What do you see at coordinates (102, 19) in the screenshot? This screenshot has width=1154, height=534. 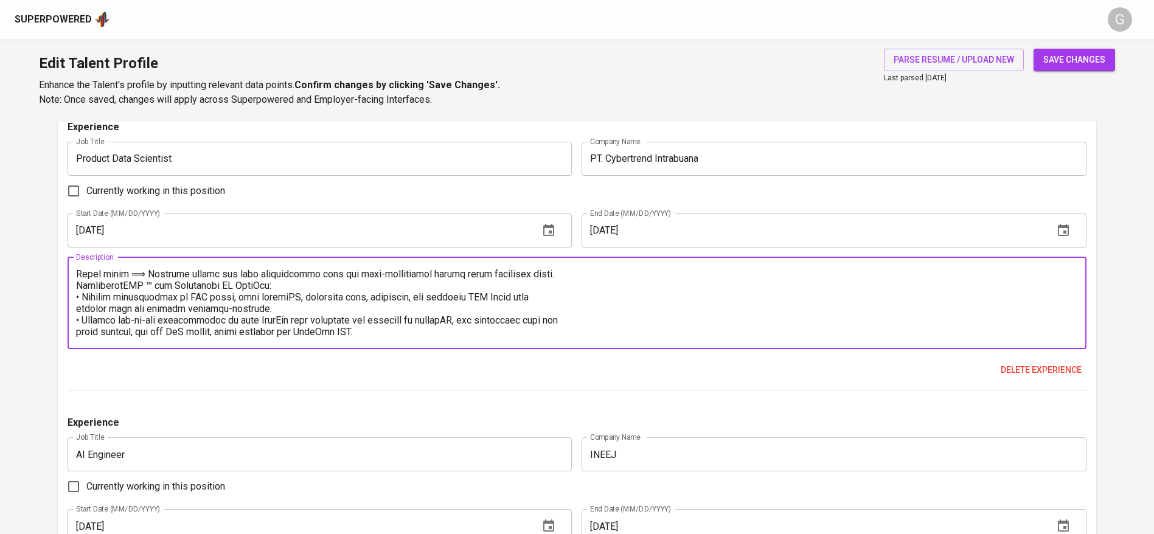 I see `img: app logo` at bounding box center [102, 19].